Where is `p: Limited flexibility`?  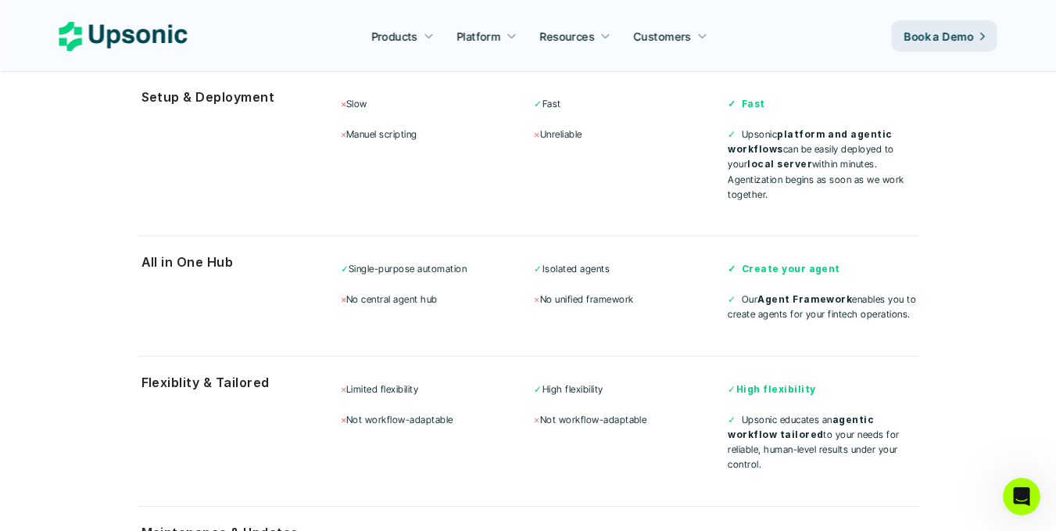 p: Limited flexibility is located at coordinates (436, 389).